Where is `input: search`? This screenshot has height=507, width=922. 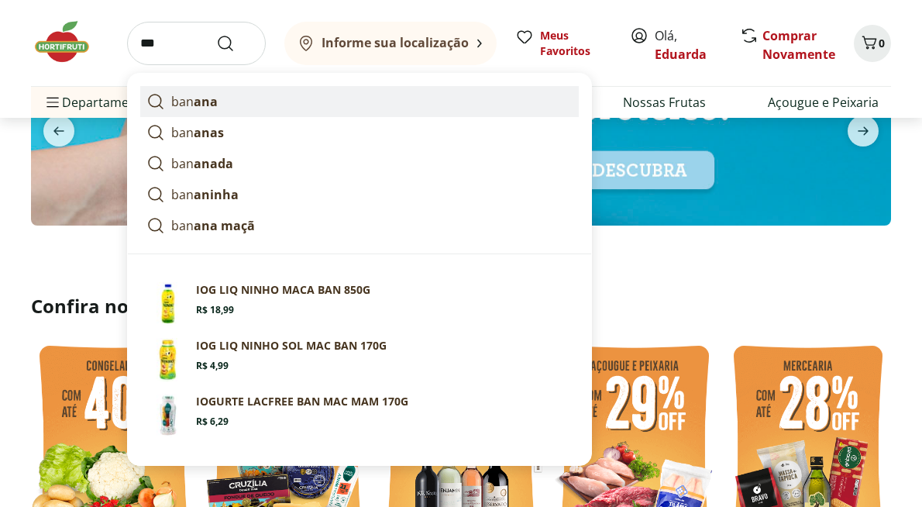
input: search is located at coordinates (196, 43).